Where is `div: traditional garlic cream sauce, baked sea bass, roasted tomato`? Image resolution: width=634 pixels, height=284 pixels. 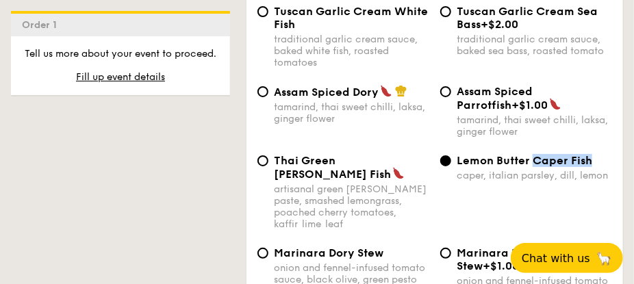
div: traditional garlic cream sauce, baked sea bass, roasted tomato is located at coordinates (534, 45).